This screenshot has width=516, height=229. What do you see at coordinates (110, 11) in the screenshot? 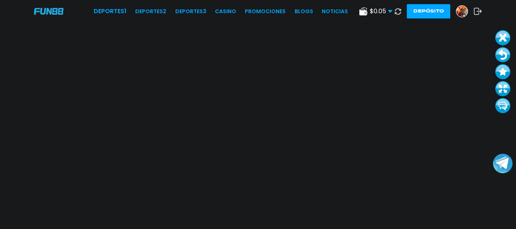
I see `a: Deportes1` at bounding box center [110, 11].